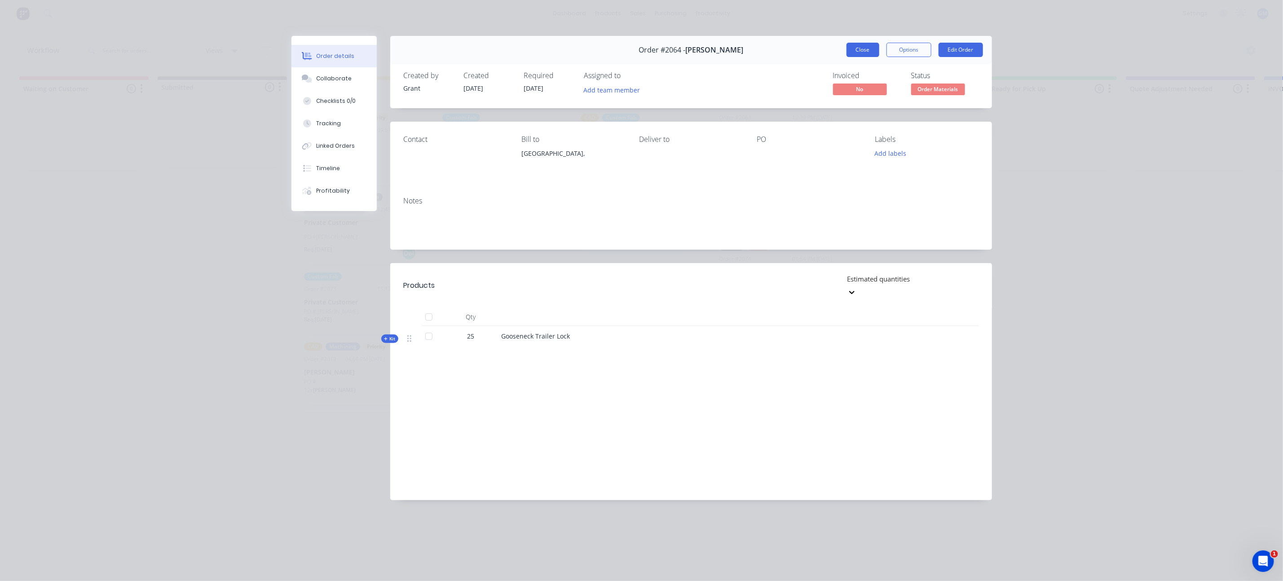 Image resolution: width=1283 pixels, height=581 pixels. I want to click on div: Created by, so click(428, 75).